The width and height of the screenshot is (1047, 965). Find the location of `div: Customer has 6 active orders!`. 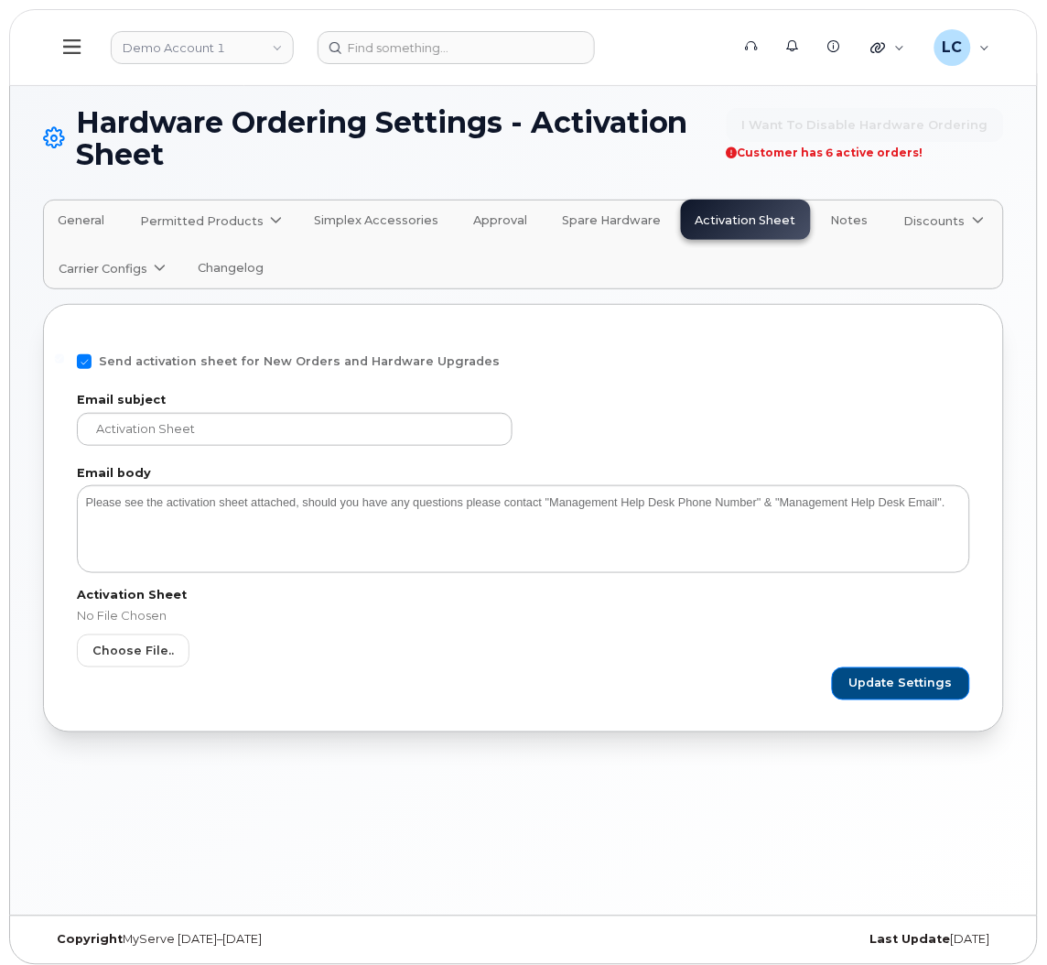

div: Customer has 6 active orders! is located at coordinates (865, 152).